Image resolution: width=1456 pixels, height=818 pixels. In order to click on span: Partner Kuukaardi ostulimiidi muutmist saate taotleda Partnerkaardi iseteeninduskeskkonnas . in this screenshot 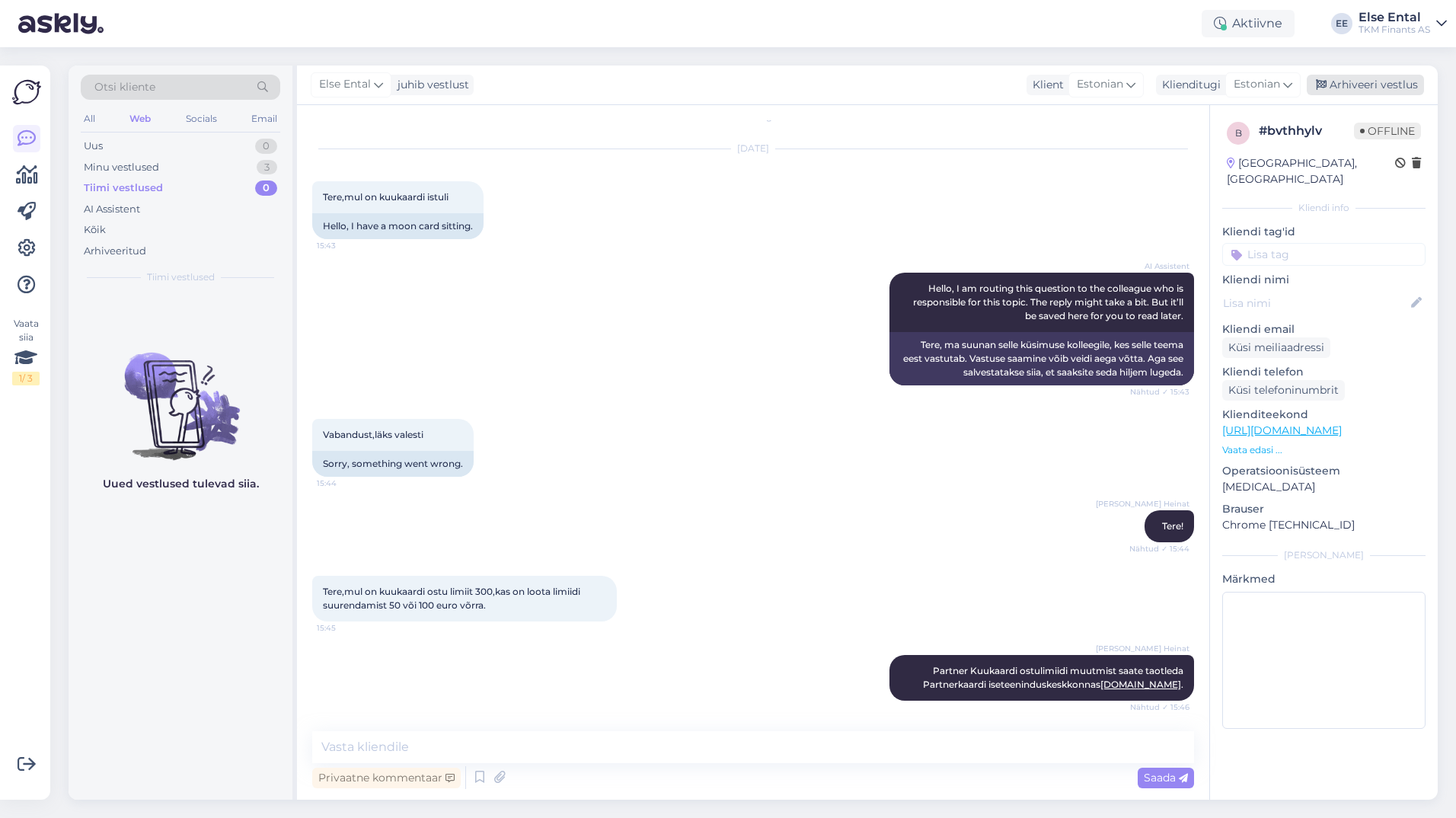, I will do `click(1055, 677)`.